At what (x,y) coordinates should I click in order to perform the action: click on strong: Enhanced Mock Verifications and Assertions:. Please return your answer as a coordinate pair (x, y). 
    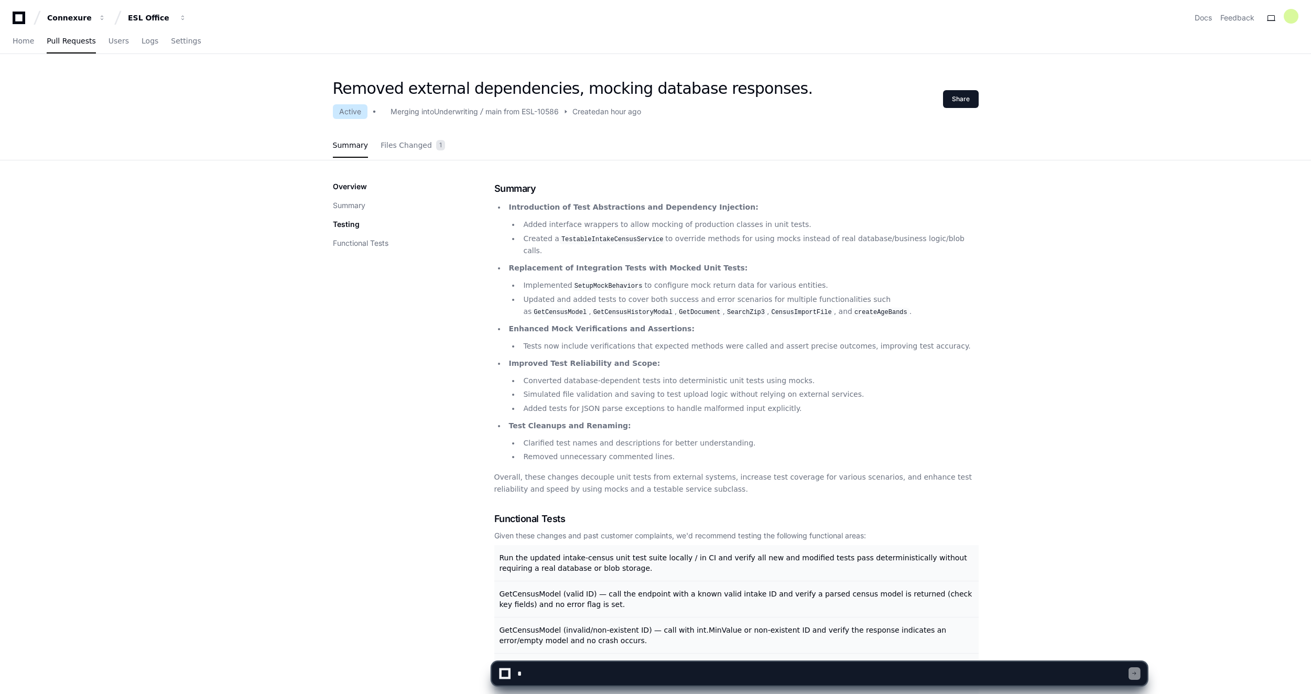
    Looking at the image, I should click on (601, 329).